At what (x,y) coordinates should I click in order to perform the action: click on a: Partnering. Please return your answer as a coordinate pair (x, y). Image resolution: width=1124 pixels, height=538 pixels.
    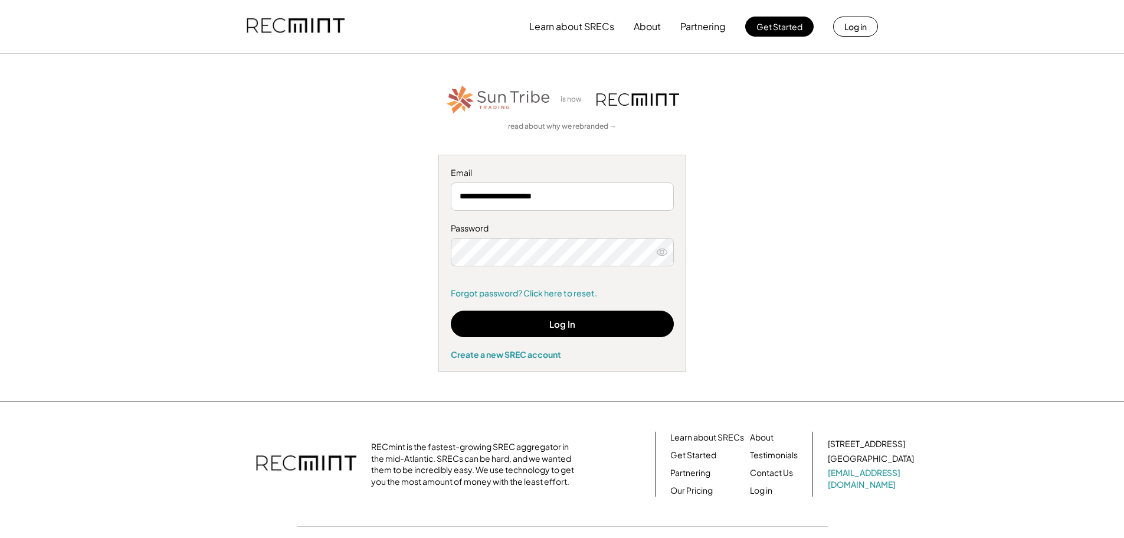
    Looking at the image, I should click on (691, 473).